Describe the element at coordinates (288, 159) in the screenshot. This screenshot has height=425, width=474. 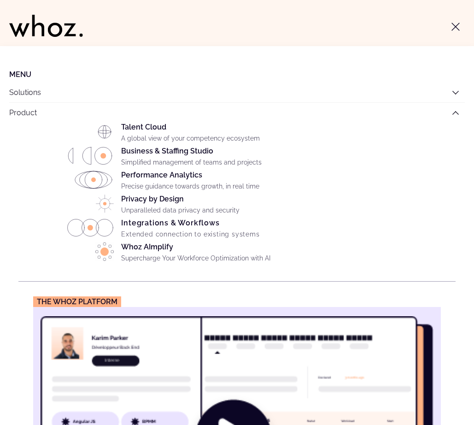
I see `div: Business & Staffing Studio` at that location.